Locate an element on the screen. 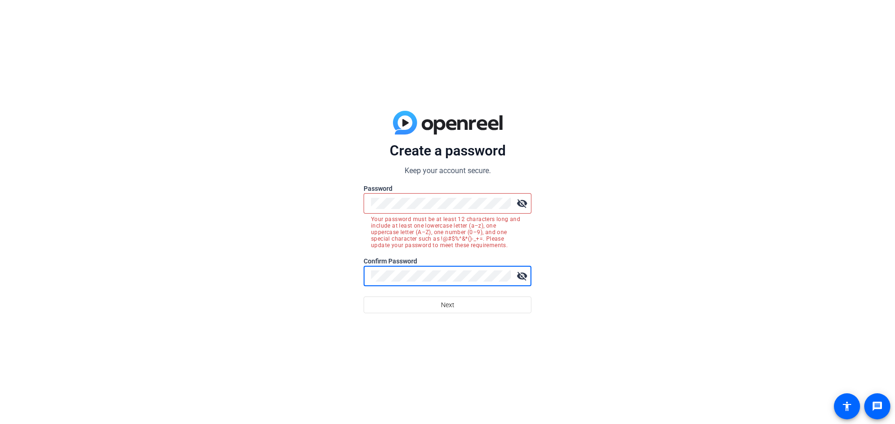 The height and width of the screenshot is (424, 895). mat-icon: accessibility is located at coordinates (847, 407).